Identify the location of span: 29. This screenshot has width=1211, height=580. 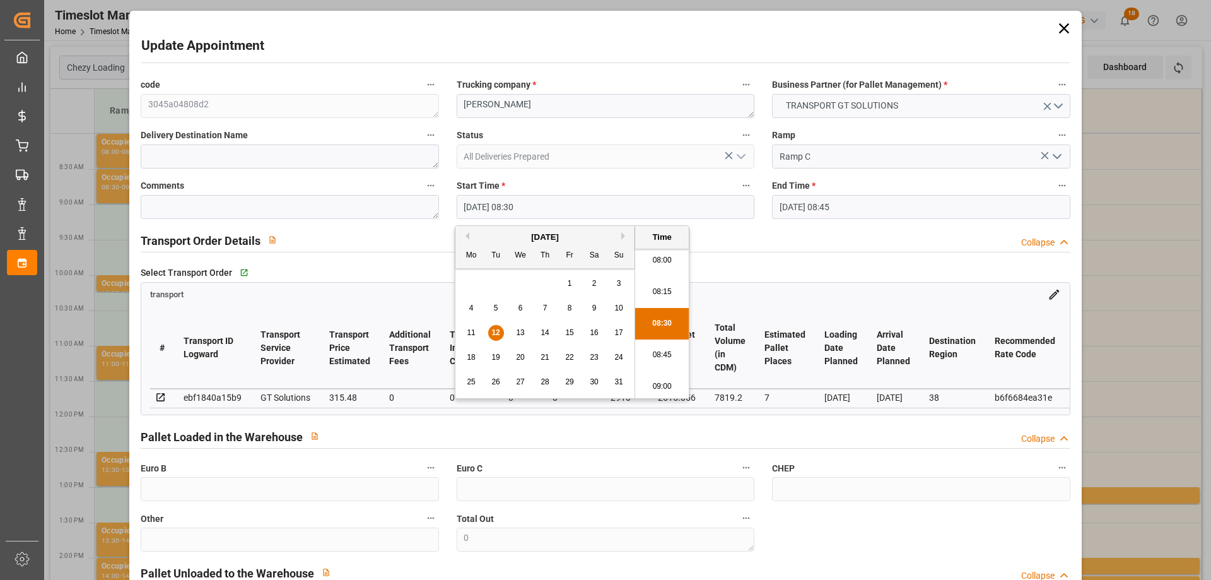
(569, 382).